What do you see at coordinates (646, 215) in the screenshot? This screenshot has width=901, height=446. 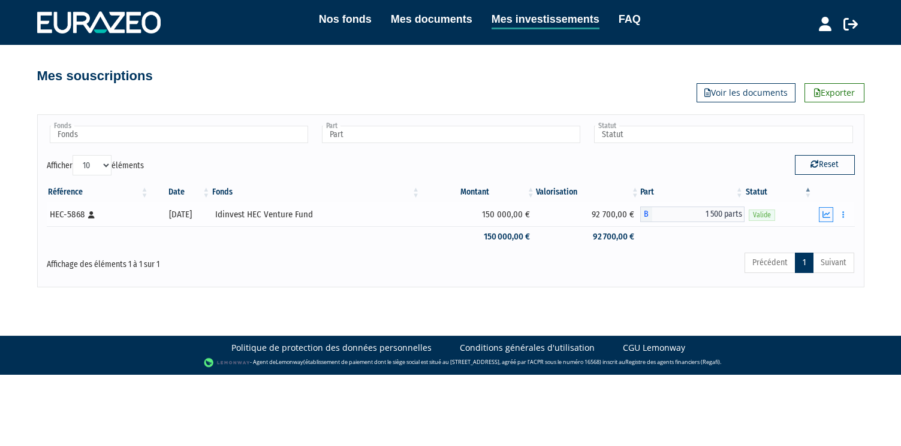 I see `span: B` at bounding box center [646, 215].